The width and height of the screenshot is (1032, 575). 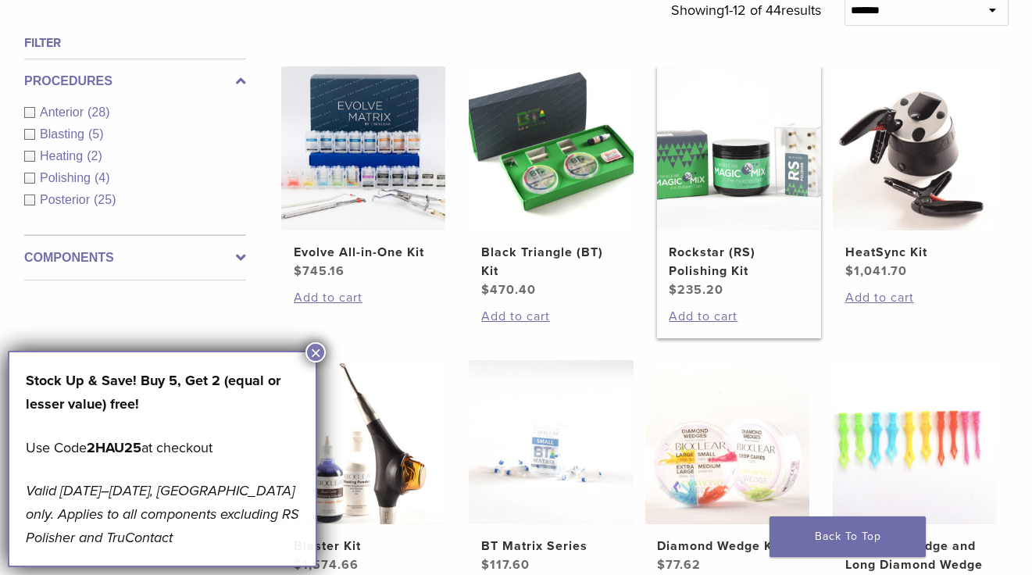 What do you see at coordinates (64, 134) in the screenshot?
I see `span: Blasting` at bounding box center [64, 134].